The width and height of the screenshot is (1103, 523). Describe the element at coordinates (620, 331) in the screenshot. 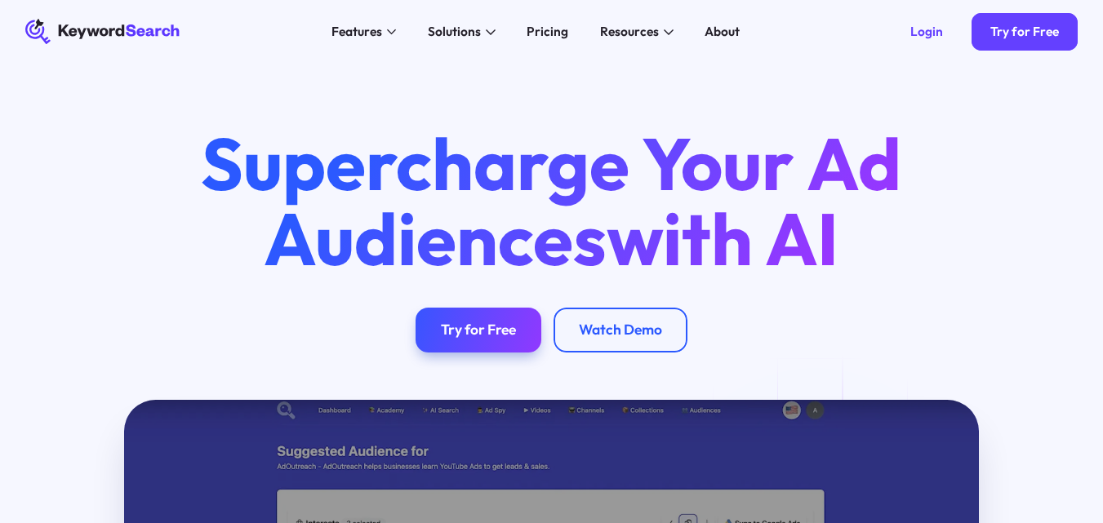

I see `div: Watch Demo` at that location.